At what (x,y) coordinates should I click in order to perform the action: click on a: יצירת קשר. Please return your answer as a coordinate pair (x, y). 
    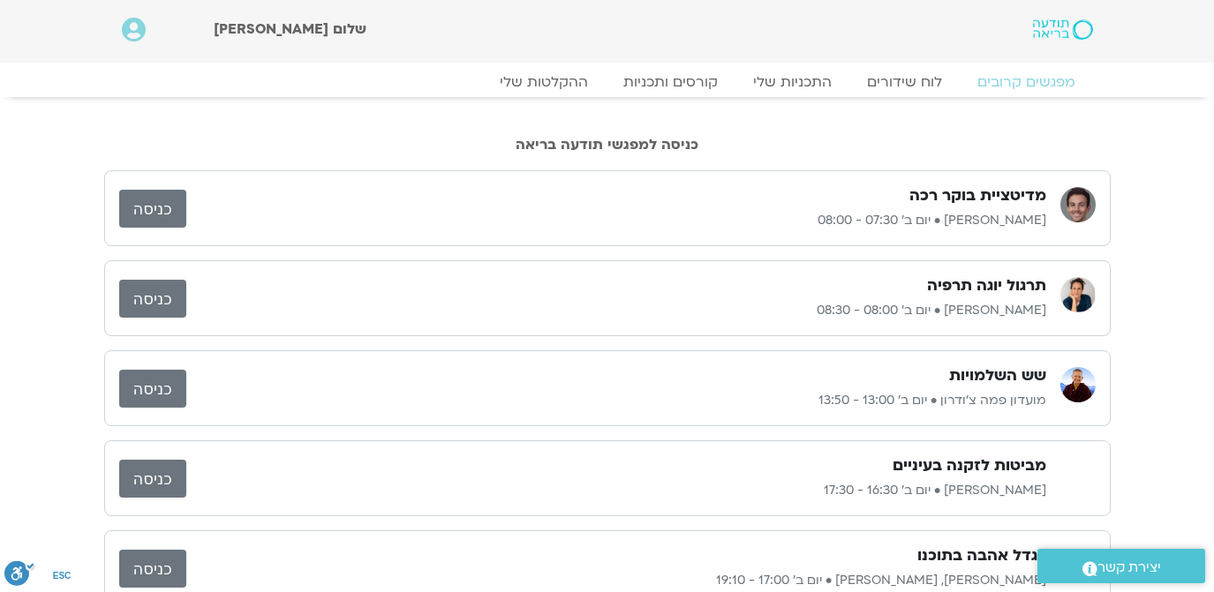
    Looking at the image, I should click on (1121, 566).